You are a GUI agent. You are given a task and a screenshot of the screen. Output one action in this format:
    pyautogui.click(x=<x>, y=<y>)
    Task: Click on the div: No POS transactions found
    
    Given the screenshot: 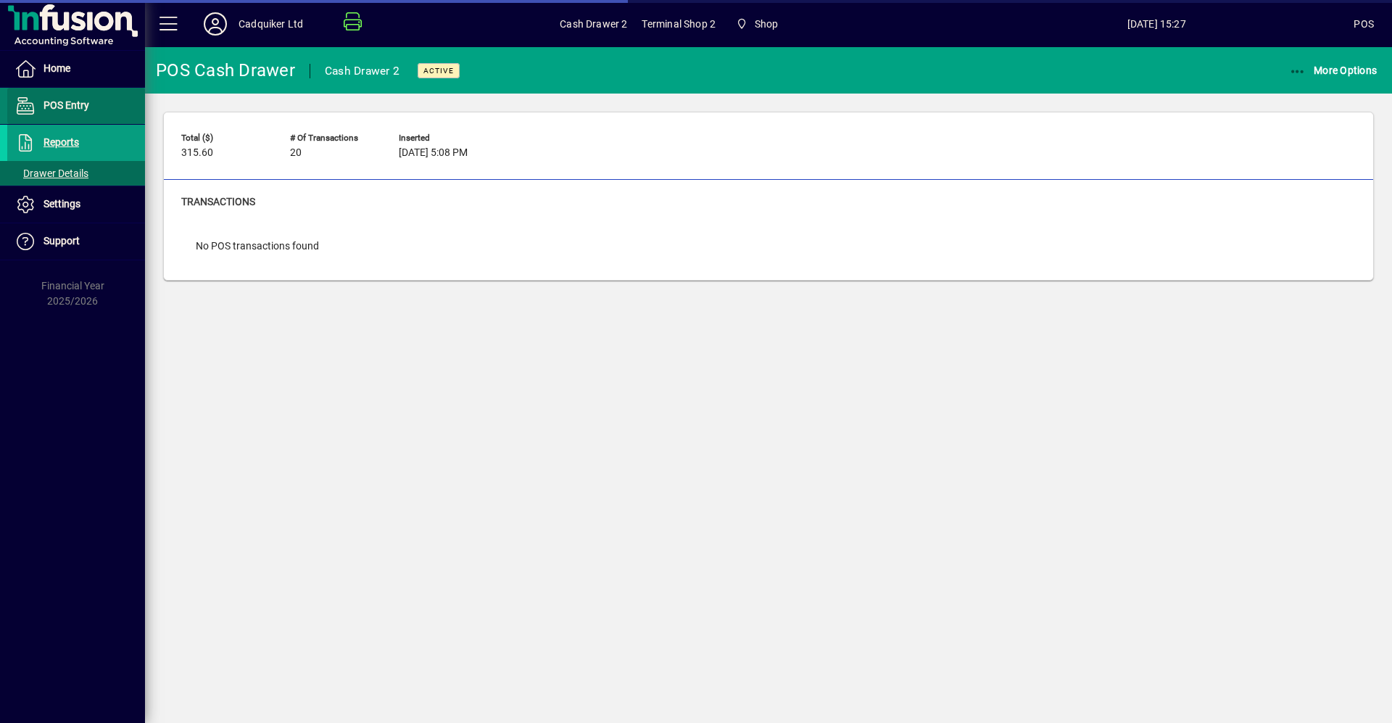 What is the action you would take?
    pyautogui.click(x=257, y=246)
    